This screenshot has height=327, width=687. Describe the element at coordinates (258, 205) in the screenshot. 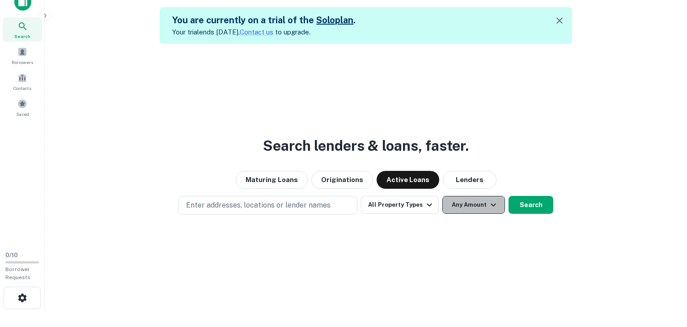

I see `p: Enter addresses, locations or lender names` at that location.